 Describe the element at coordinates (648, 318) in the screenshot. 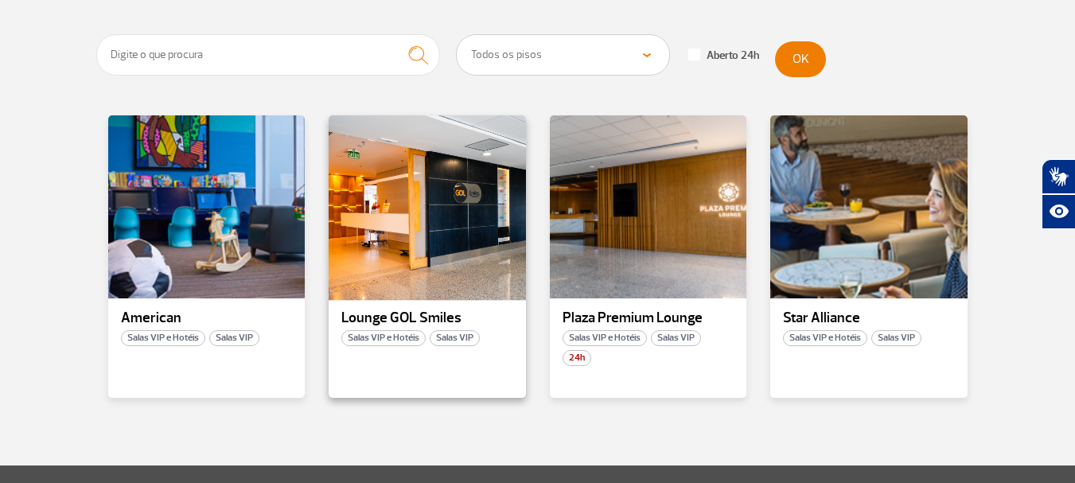

I see `p: Plaza Premium Lounge` at that location.